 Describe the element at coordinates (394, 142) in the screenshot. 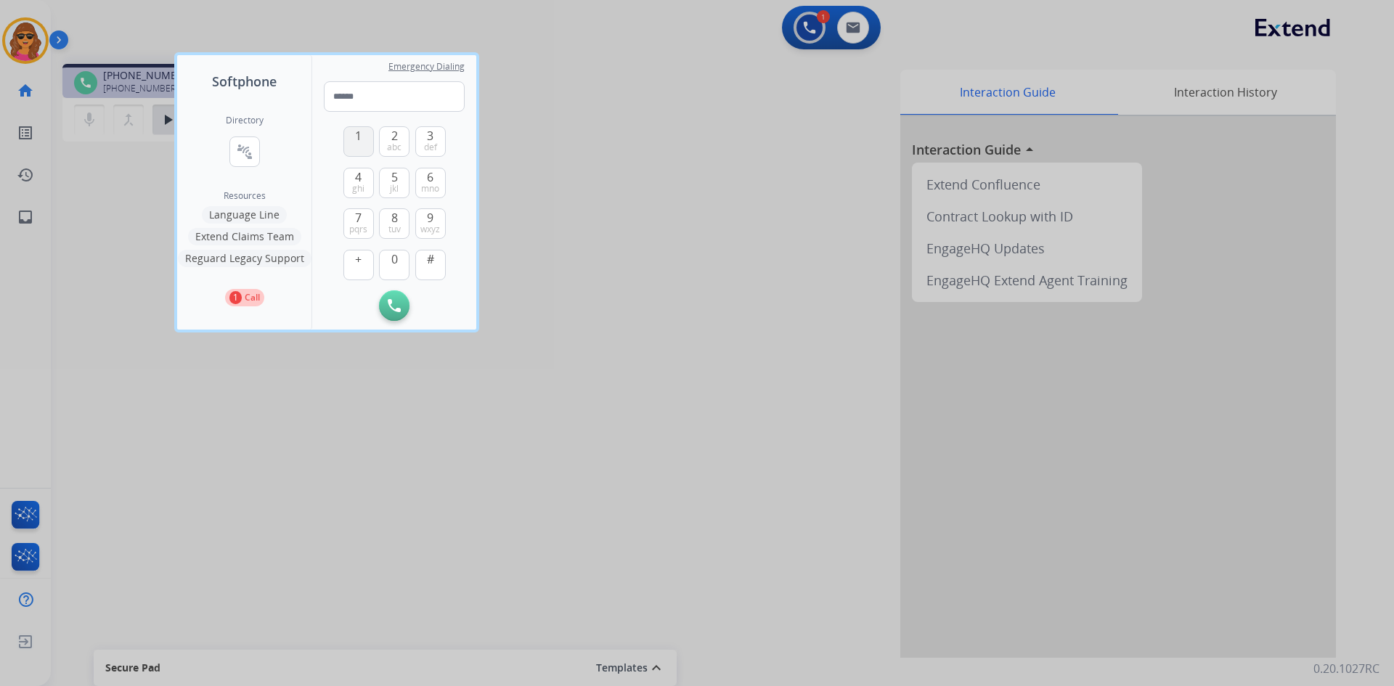

I see `button: 2abc` at that location.